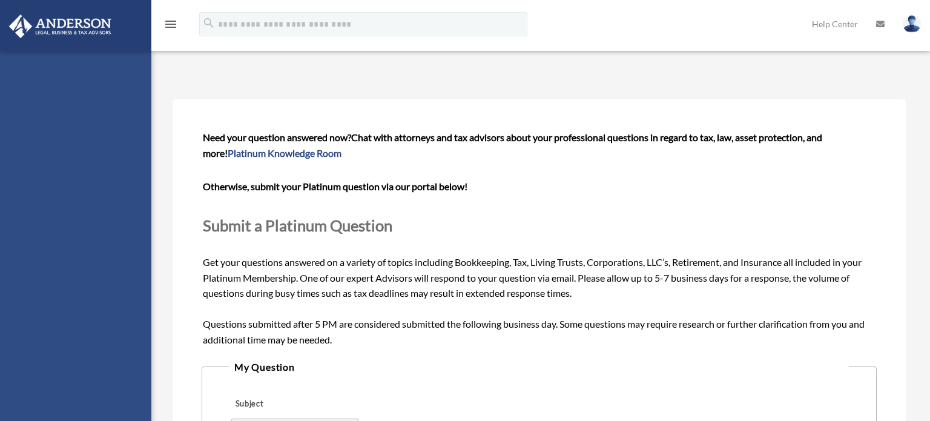 This screenshot has width=930, height=421. What do you see at coordinates (335, 186) in the screenshot?
I see `b: Otherwise, submit your Platinum question via our portal below!` at bounding box center [335, 186].